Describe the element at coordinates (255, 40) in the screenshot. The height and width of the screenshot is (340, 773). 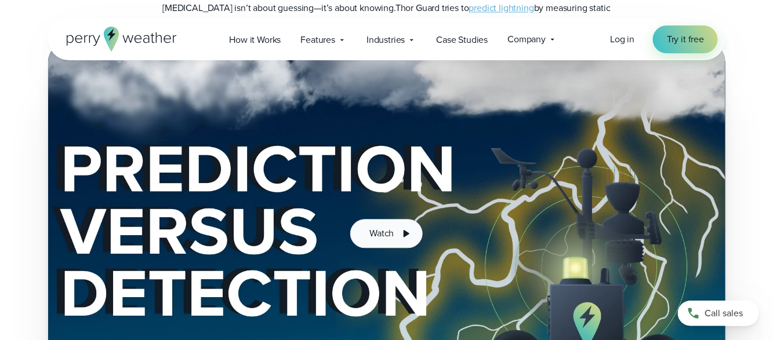
I see `span: How it Works` at that location.